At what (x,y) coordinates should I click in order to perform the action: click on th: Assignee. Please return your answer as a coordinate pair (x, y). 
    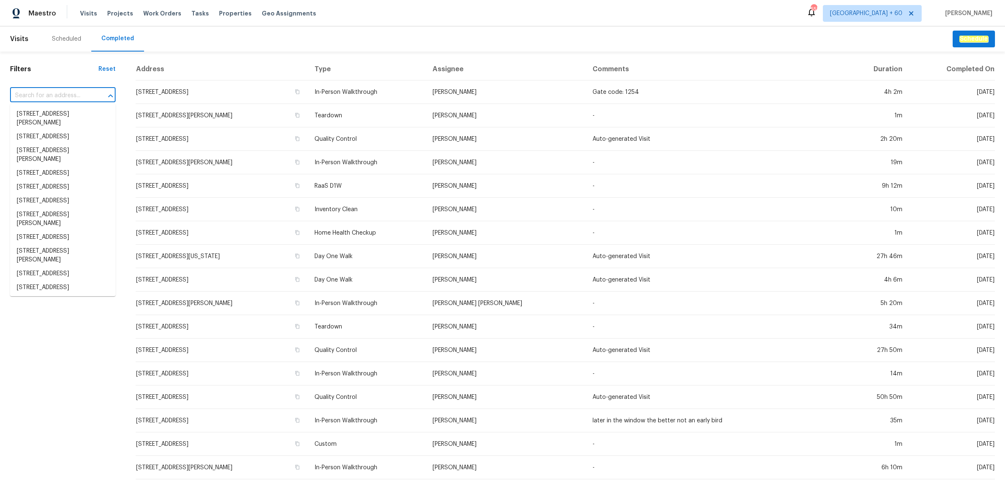
    Looking at the image, I should click on (506, 69).